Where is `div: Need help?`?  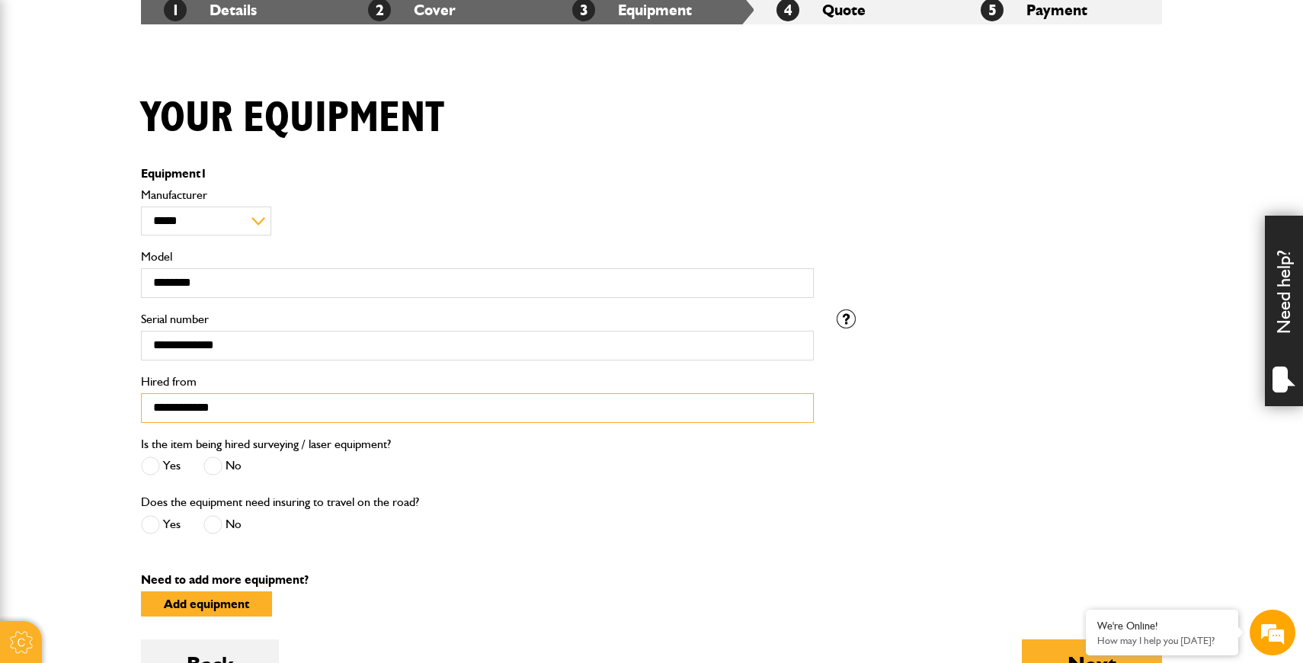 div: Need help? is located at coordinates (1284, 311).